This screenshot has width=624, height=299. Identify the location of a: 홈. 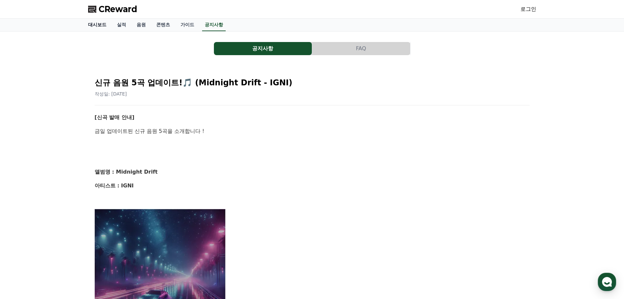
(23, 216).